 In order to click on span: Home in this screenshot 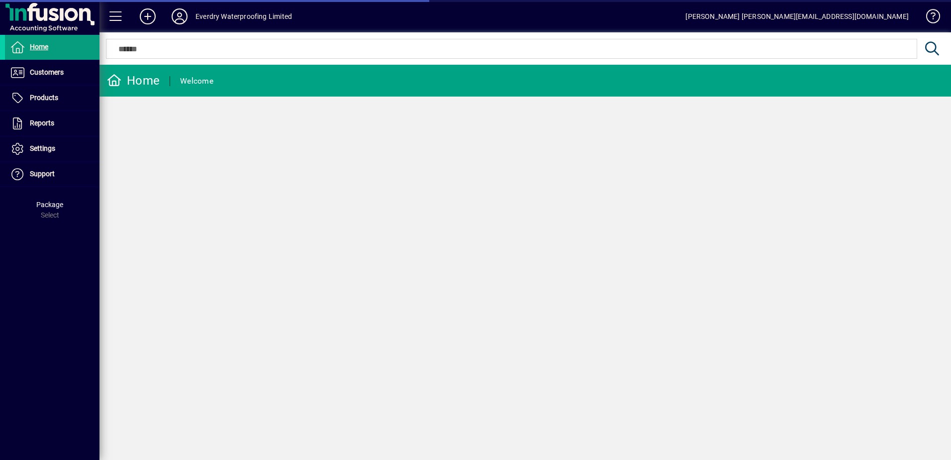, I will do `click(39, 47)`.